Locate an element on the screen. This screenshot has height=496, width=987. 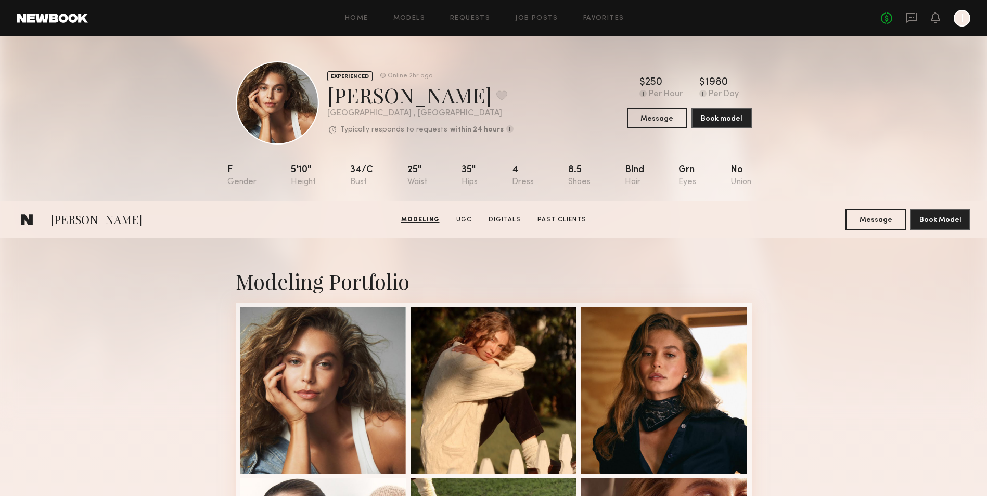
div: Online 2hr ago is located at coordinates (410, 76).